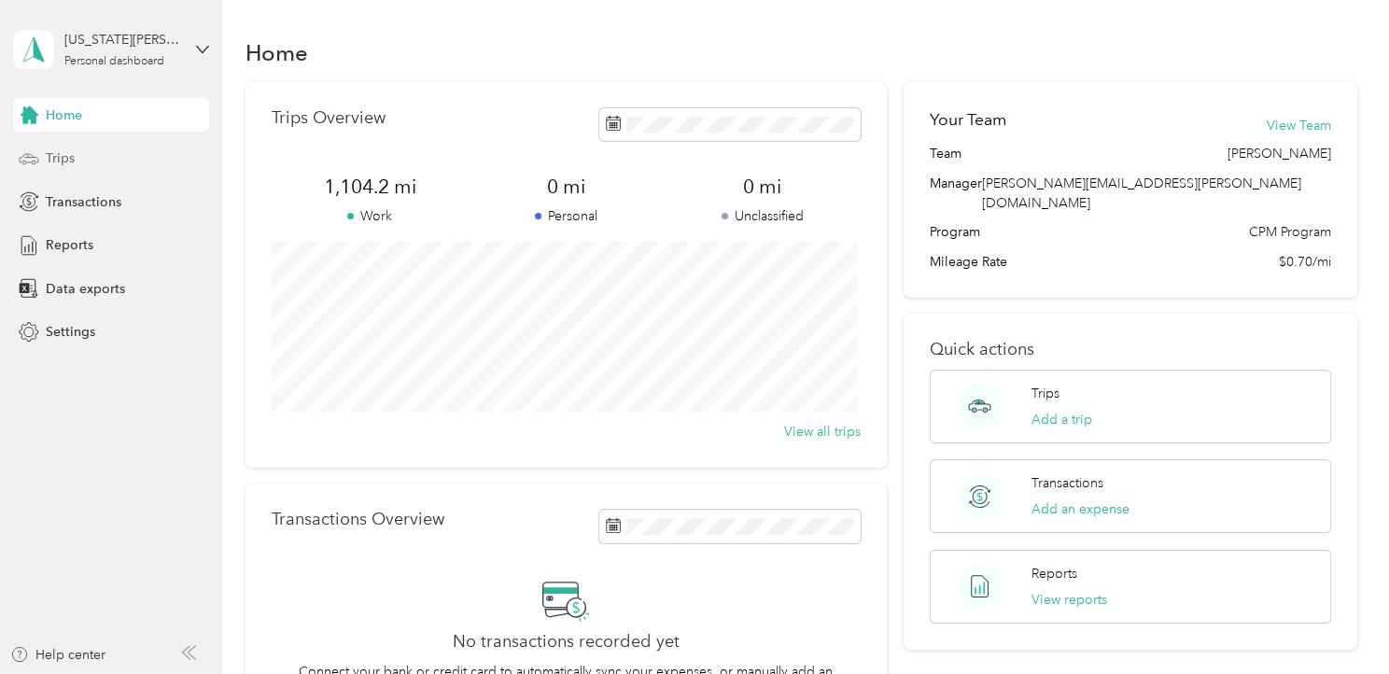 The height and width of the screenshot is (674, 1389). What do you see at coordinates (823, 431) in the screenshot?
I see `button: View all trips` at bounding box center [823, 431].